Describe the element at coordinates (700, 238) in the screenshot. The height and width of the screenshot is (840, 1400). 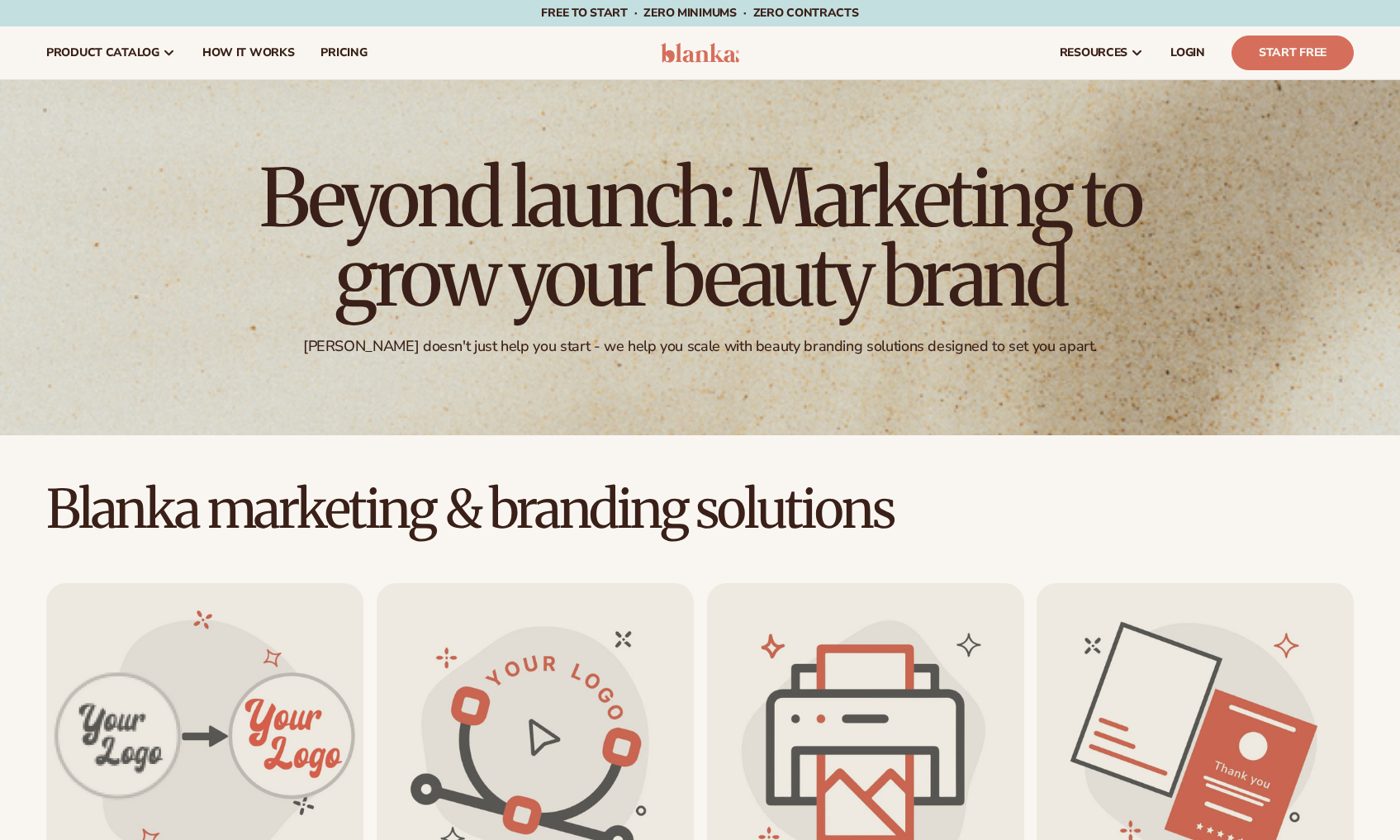
I see `h1: Beyond launch: Marketing to grow your beauty brand` at that location.